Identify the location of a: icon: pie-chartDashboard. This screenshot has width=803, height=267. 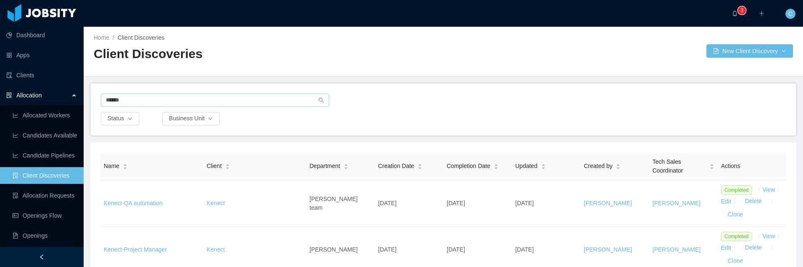
(41, 35).